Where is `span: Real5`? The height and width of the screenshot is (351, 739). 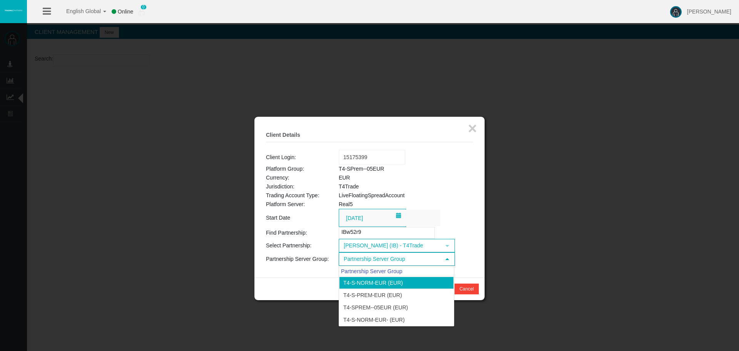
span: Real5 is located at coordinates (346, 204).